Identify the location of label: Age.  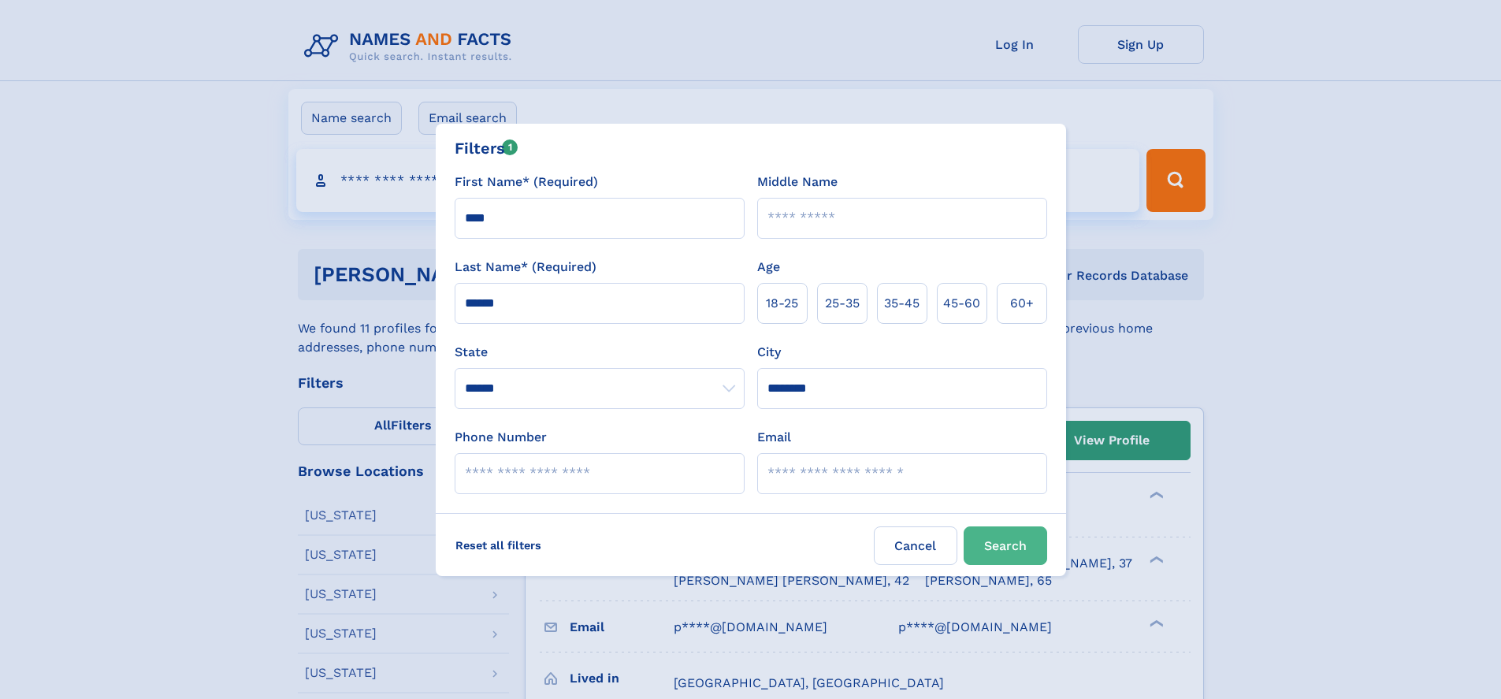
(768, 267).